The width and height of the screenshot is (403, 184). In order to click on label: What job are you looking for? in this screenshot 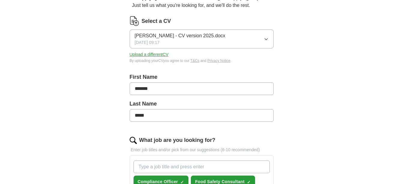, I will do `click(177, 140)`.